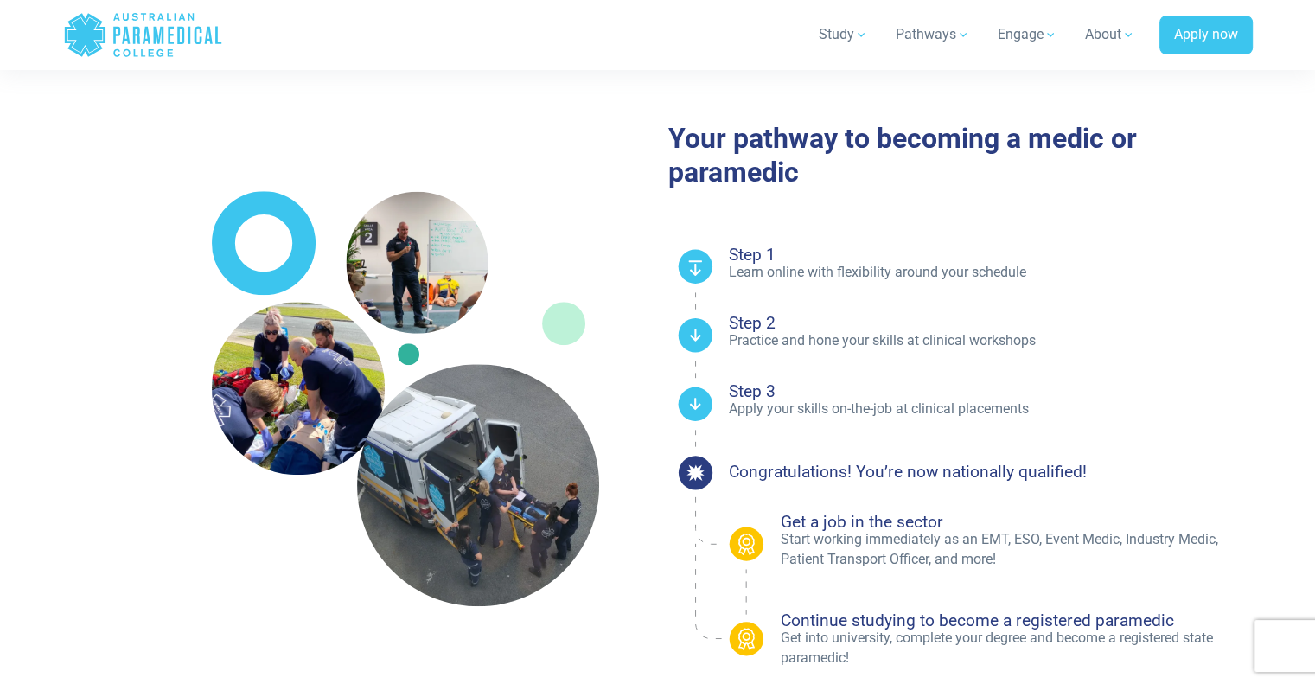 Image resolution: width=1315 pixels, height=684 pixels. Describe the element at coordinates (1110, 35) in the screenshot. I see `a: About` at that location.